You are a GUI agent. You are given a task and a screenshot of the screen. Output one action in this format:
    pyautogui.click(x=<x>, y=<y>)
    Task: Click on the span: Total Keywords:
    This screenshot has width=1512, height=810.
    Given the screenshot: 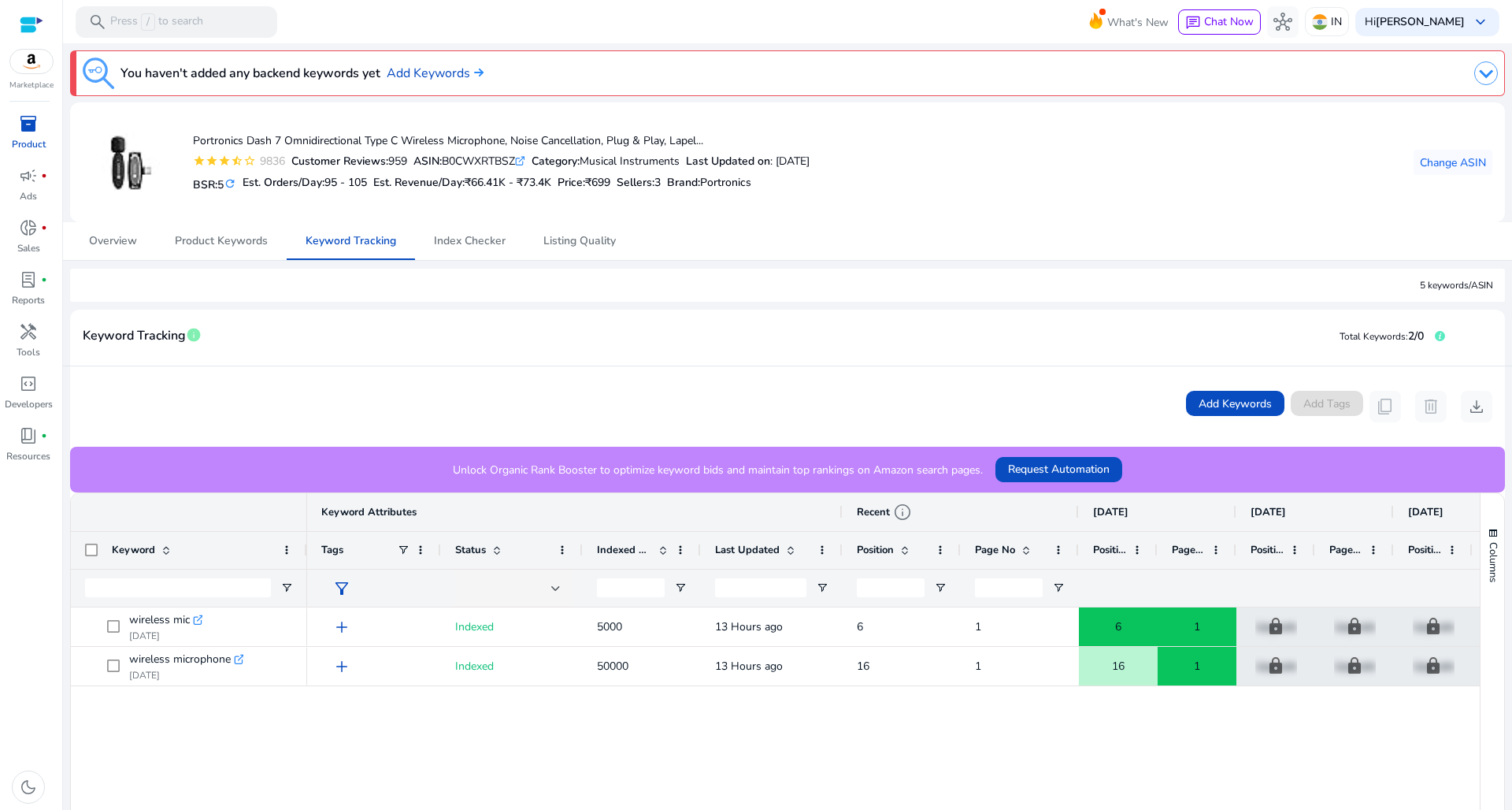 What is the action you would take?
    pyautogui.click(x=1373, y=336)
    